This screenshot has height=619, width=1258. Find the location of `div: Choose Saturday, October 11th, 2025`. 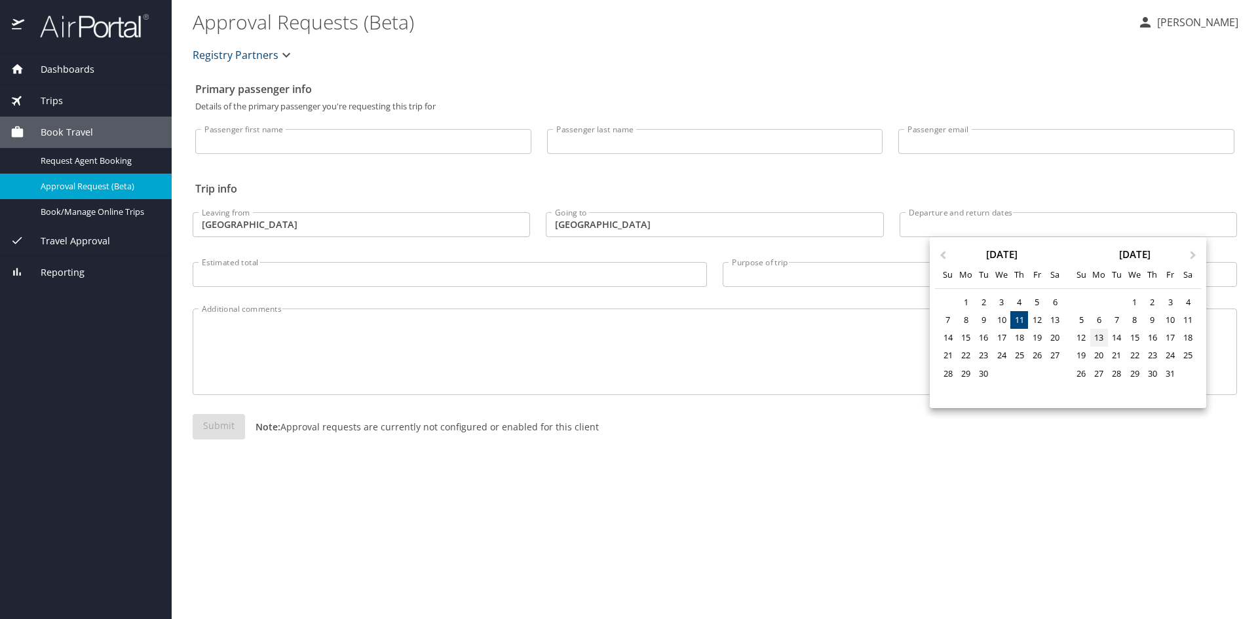

div: Choose Saturday, October 11th, 2025 is located at coordinates (1188, 320).